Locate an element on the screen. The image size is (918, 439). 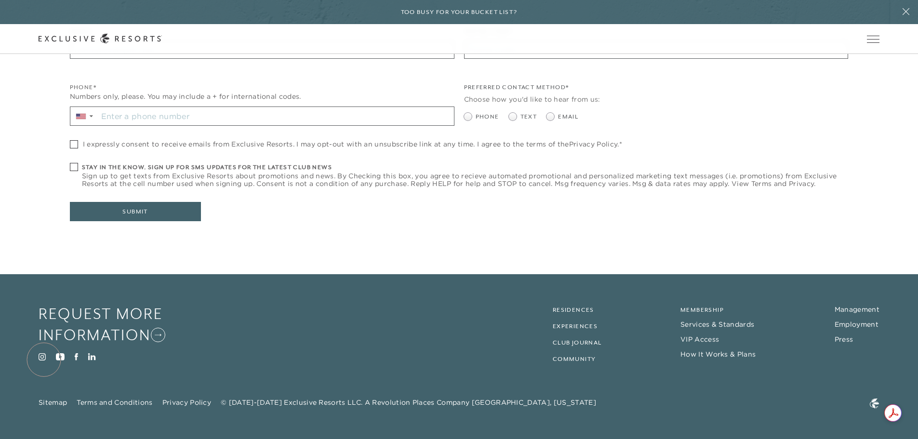
div: Numbers only, please. You may include a + for international codes. is located at coordinates (262, 96).